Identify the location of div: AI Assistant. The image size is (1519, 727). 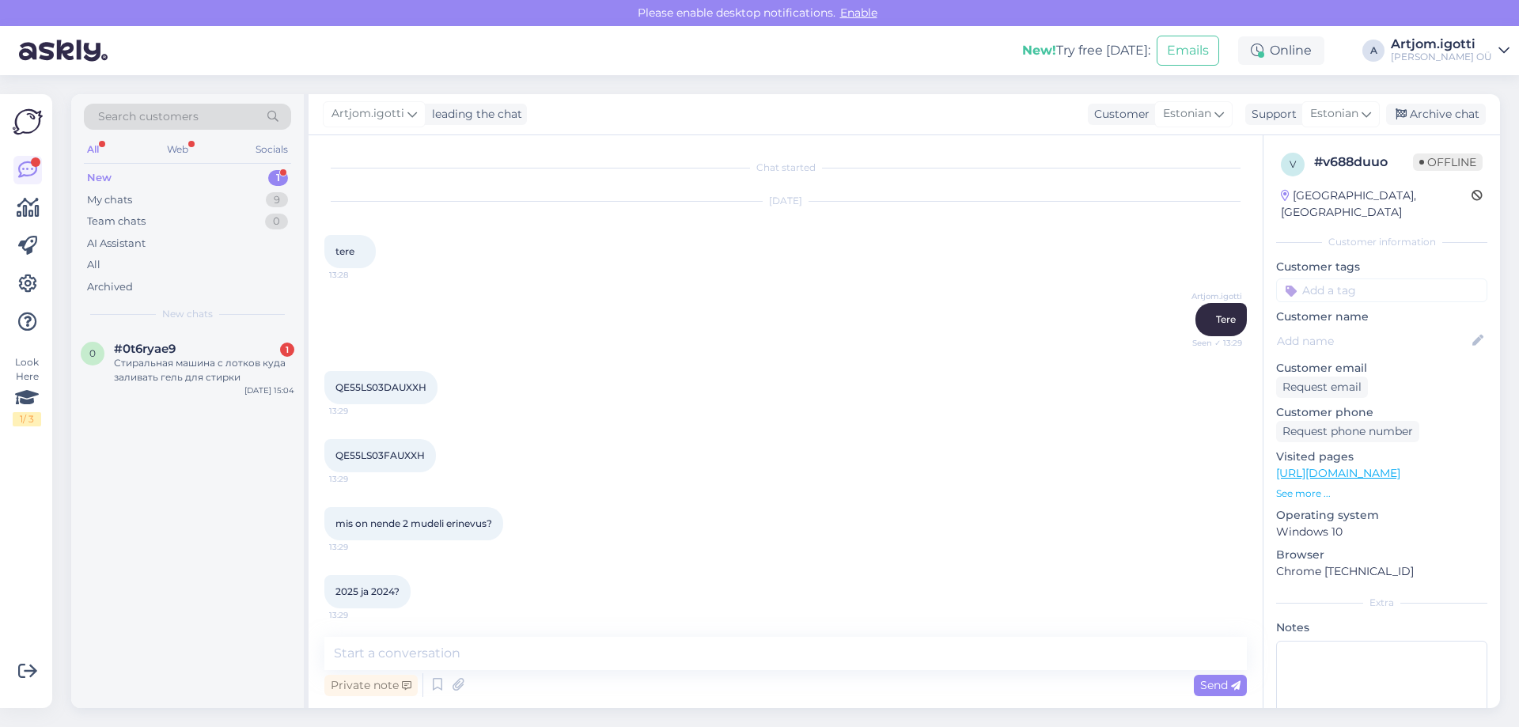
(116, 244).